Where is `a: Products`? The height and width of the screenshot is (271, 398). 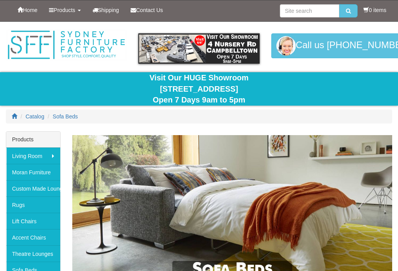
a: Products is located at coordinates (65, 10).